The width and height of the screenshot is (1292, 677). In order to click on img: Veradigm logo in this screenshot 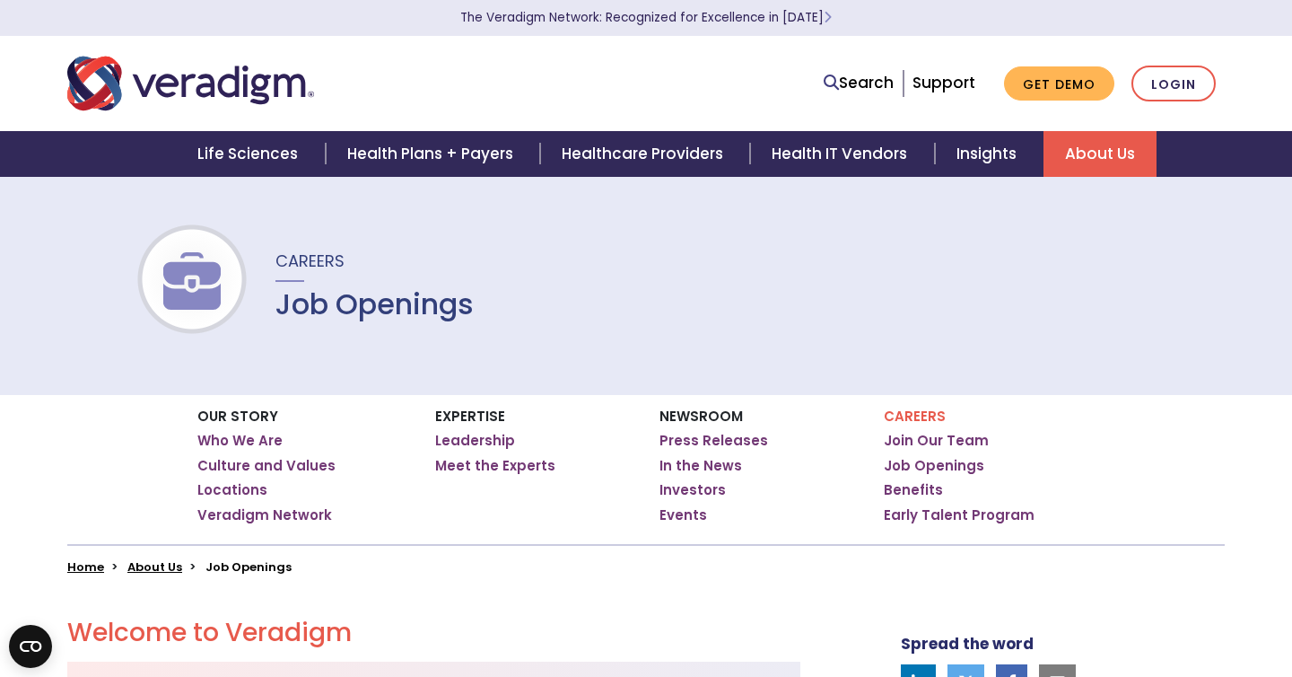, I will do `click(190, 83)`.